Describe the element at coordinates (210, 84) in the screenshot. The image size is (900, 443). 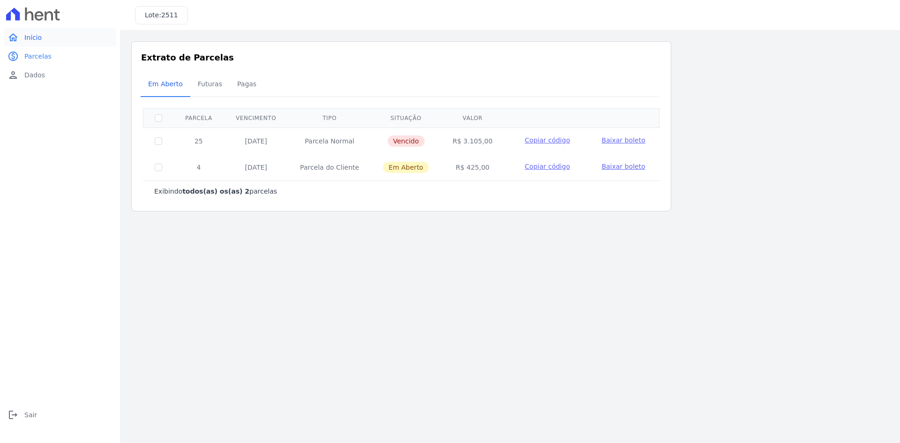
I see `span: Futuras` at that location.